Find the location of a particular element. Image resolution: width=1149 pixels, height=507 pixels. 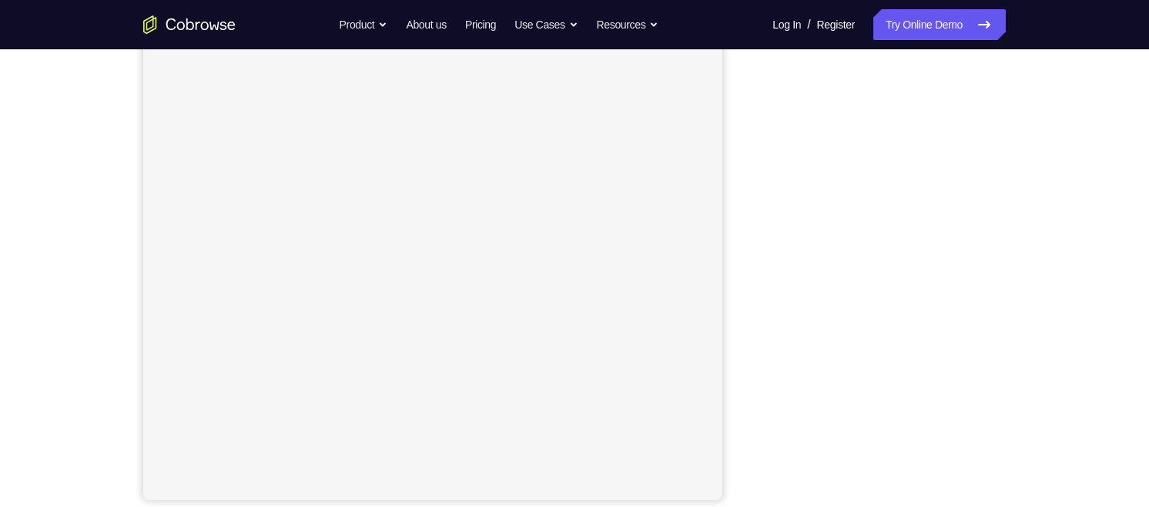

a: About us is located at coordinates (426, 25).